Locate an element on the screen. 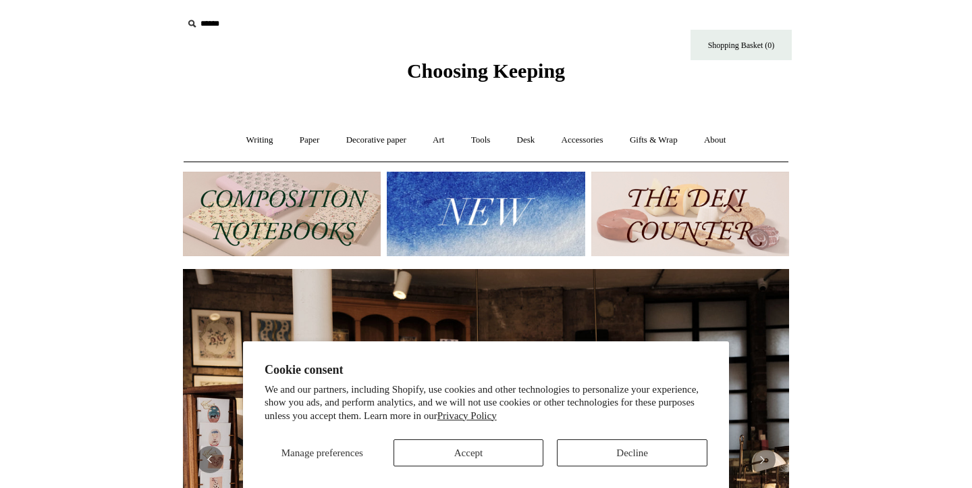  p: We and our partners, including Shopify, use cookies and other technologies to personalize your ex... is located at coordinates (486, 402).